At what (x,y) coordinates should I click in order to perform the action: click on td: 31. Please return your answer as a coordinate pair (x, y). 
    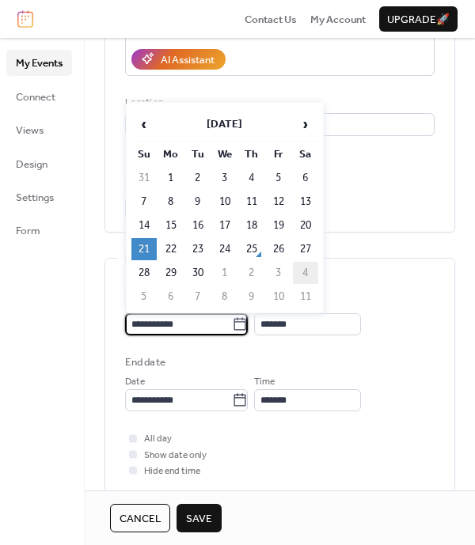
    Looking at the image, I should click on (144, 178).